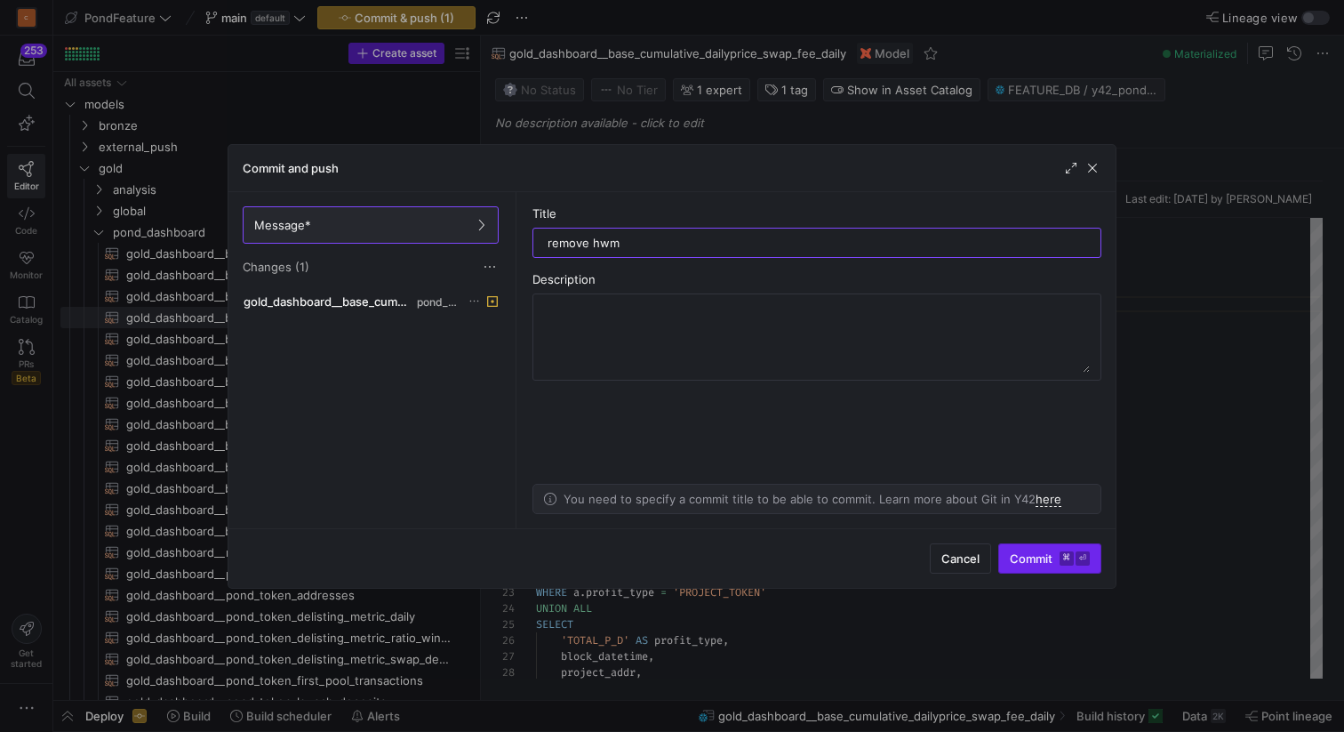  What do you see at coordinates (813, 499) in the screenshot?
I see `p: You need to specify a commit title to be able to commit. Learn more about Git in Y42` at bounding box center [813, 499].